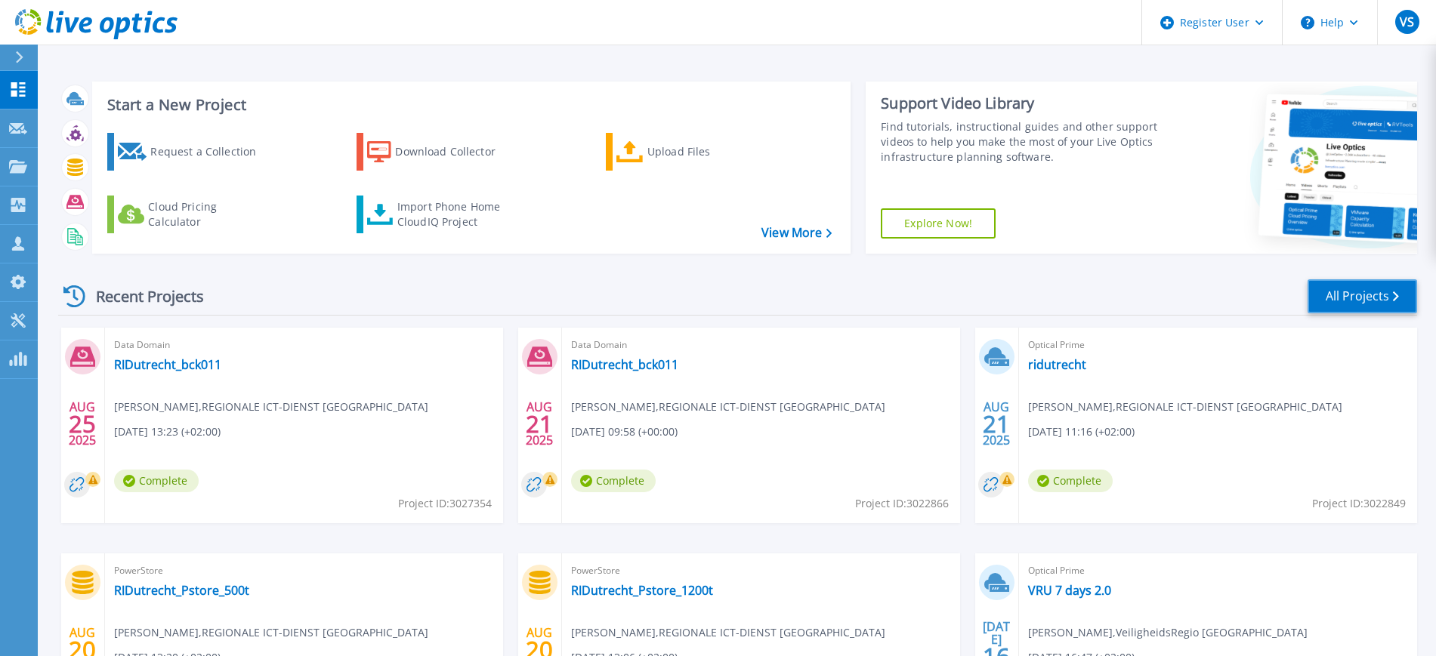 The width and height of the screenshot is (1436, 656). I want to click on a: Cloud Pricing Calculator, so click(191, 215).